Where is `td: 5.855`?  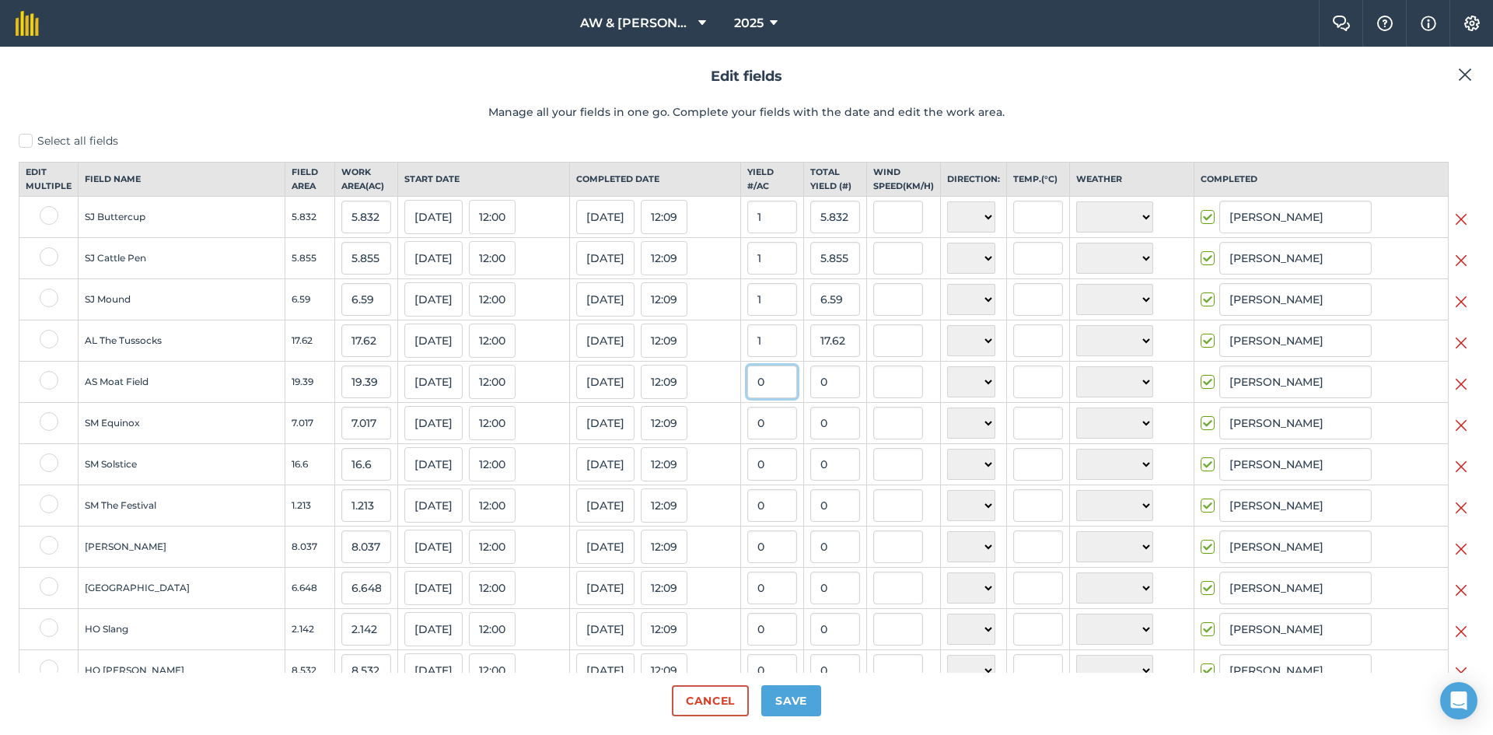 td: 5.855 is located at coordinates (310, 258).